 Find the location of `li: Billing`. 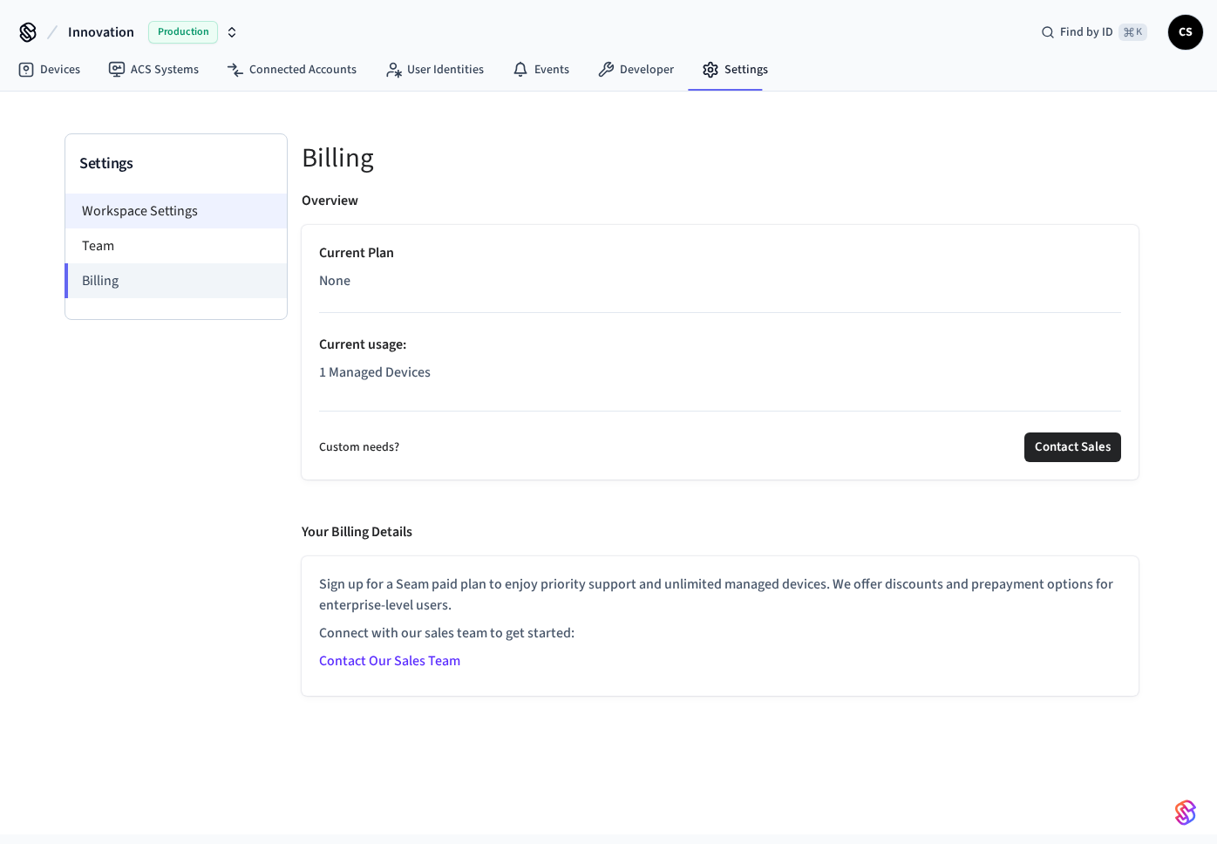

li: Billing is located at coordinates (175, 281).